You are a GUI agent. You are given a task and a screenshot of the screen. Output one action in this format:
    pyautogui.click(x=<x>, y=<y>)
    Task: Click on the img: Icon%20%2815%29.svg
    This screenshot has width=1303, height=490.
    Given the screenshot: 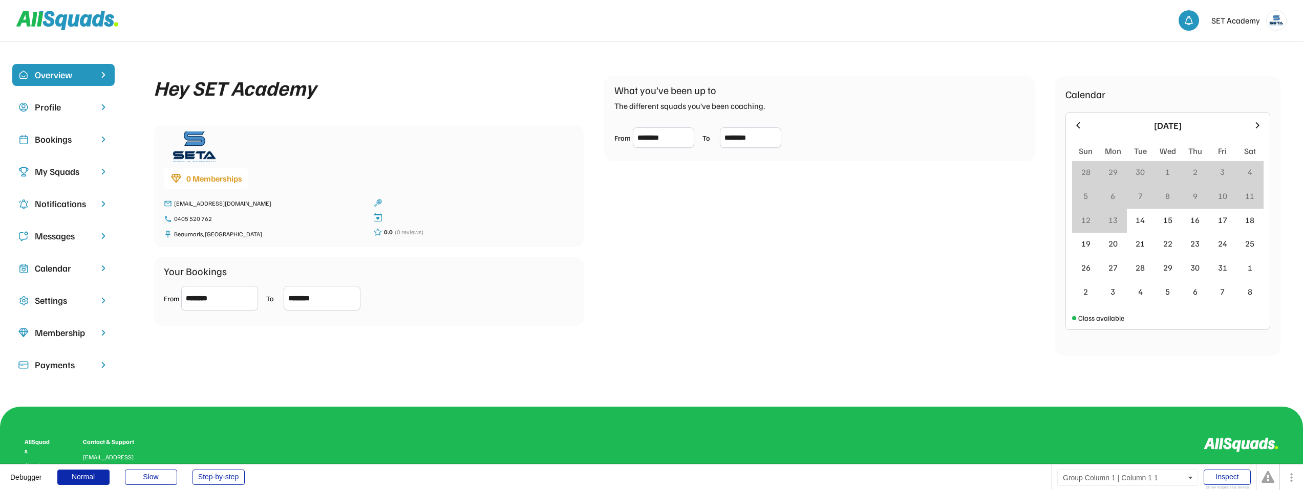 What is the action you would take?
    pyautogui.click(x=24, y=365)
    